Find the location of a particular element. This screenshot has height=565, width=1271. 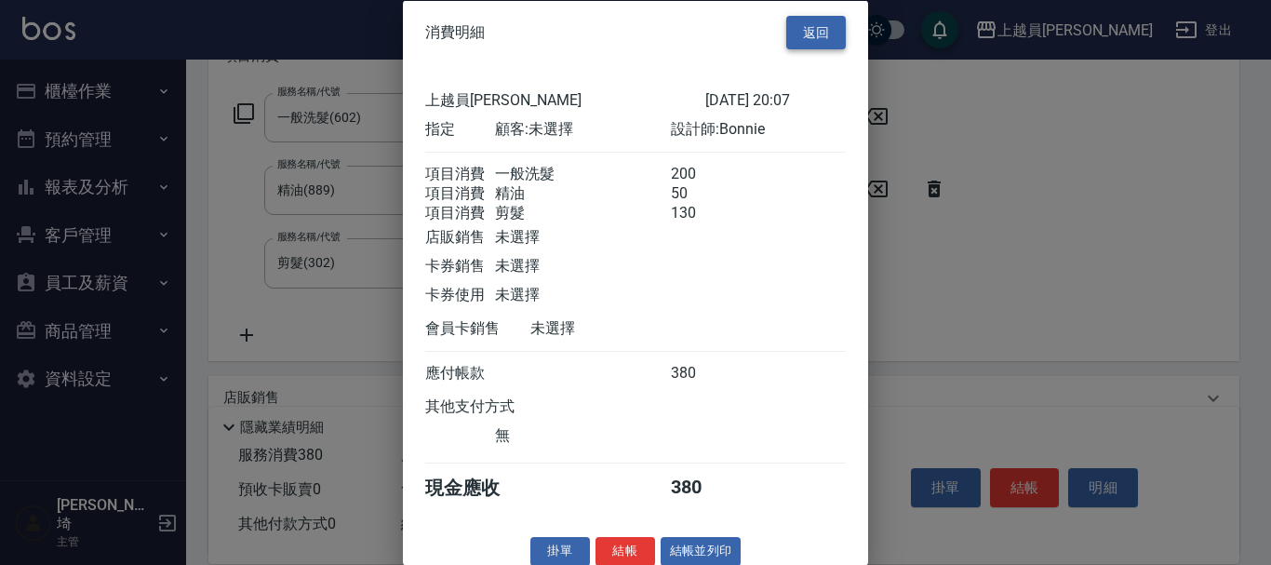

div: 顧客: 未選擇 is located at coordinates (583, 129).